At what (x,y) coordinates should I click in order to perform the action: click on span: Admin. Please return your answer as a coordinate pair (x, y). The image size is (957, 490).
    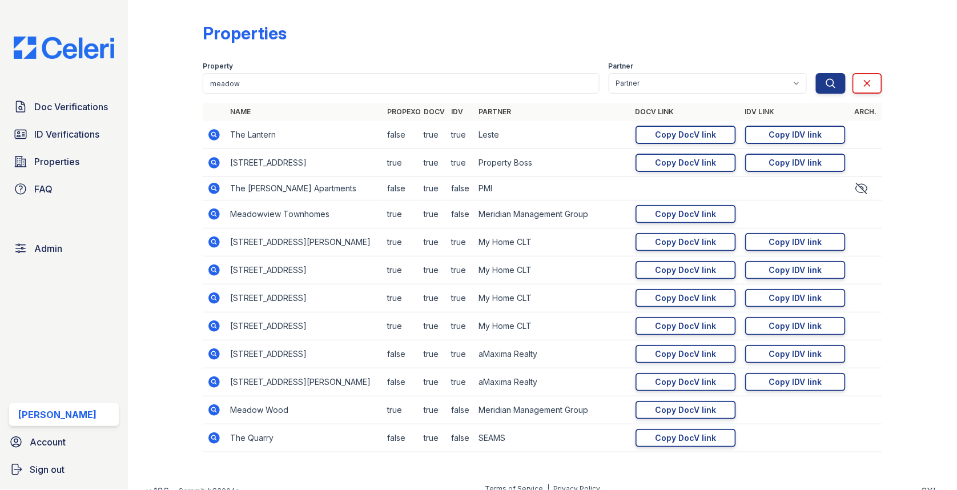
    Looking at the image, I should click on (48, 249).